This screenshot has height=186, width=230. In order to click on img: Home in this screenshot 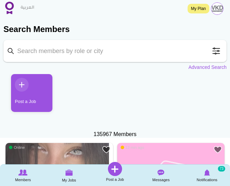, I will do `click(9, 8)`.